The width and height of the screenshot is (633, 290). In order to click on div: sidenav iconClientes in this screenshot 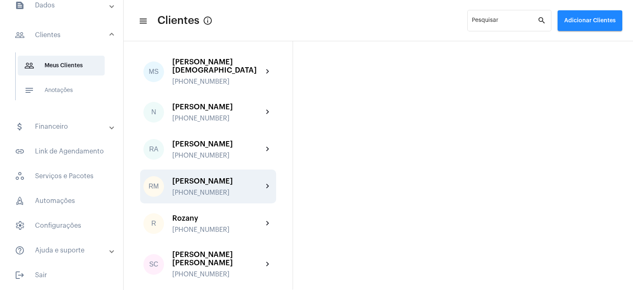, I will do `click(64, 80)`.